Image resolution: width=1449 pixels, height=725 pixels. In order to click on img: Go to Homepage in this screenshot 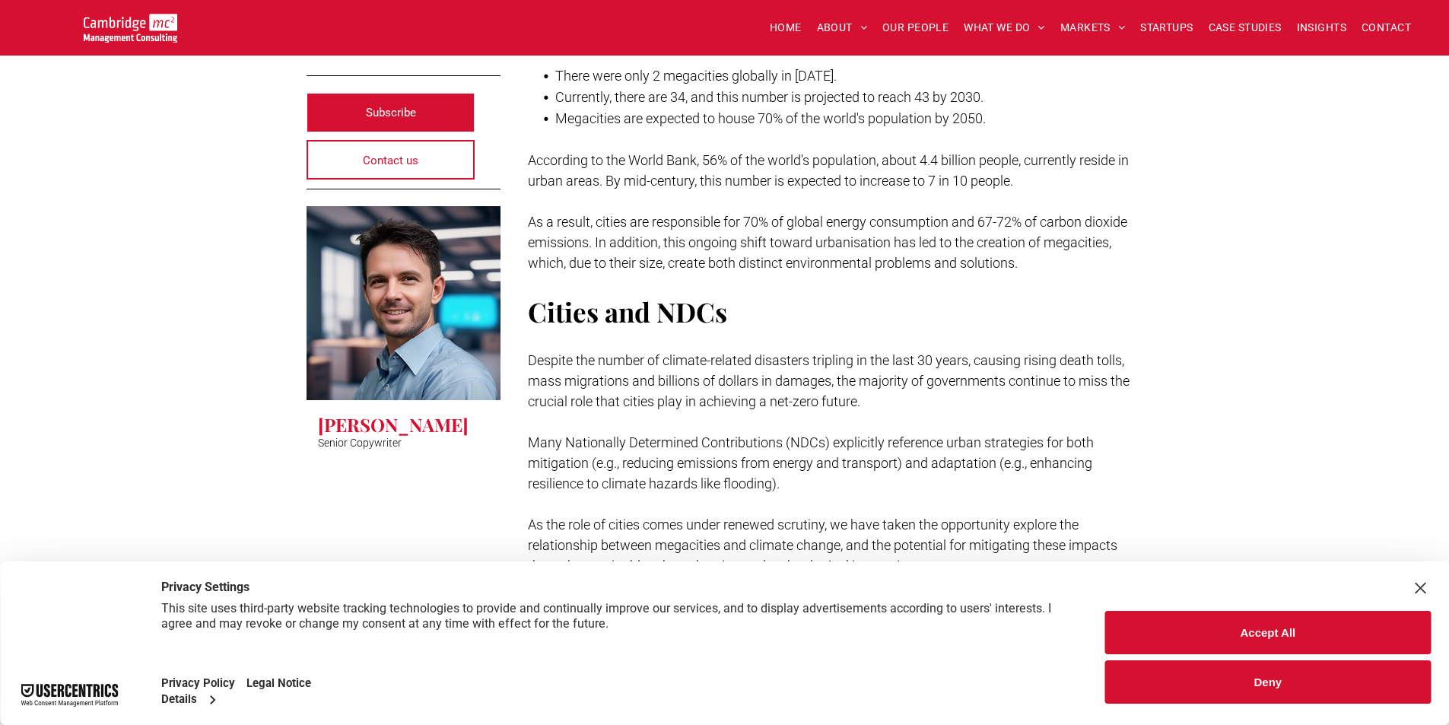, I will do `click(130, 28)`.